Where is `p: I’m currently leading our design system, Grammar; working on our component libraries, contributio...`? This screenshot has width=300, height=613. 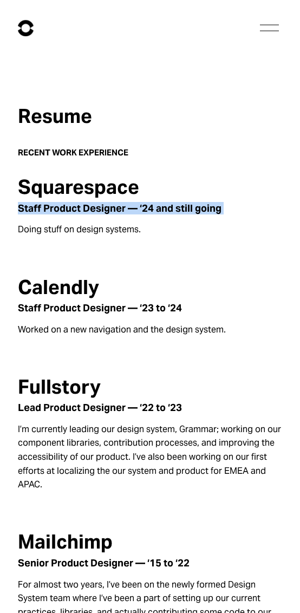
p: I’m currently leading our design system, Grammar; working on our component libraries, contributio... is located at coordinates (150, 457).